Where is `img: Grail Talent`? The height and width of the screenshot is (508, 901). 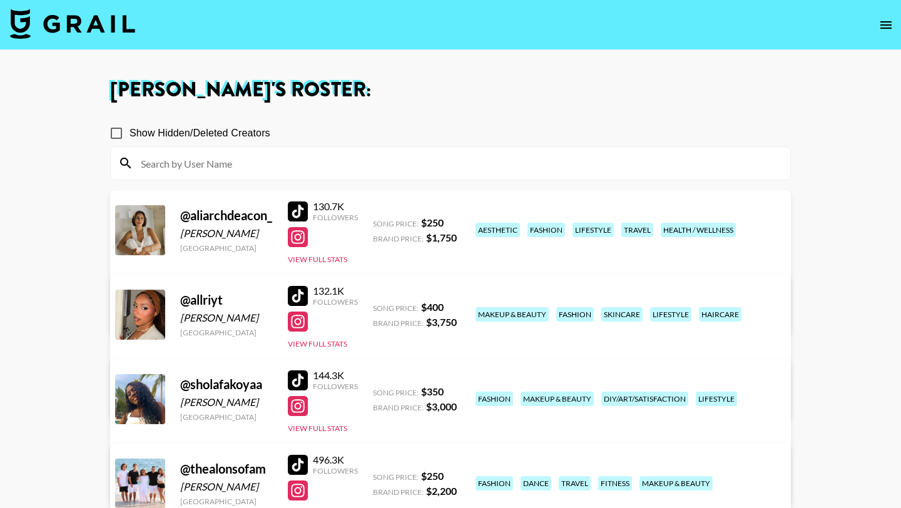
img: Grail Talent is located at coordinates (73, 24).